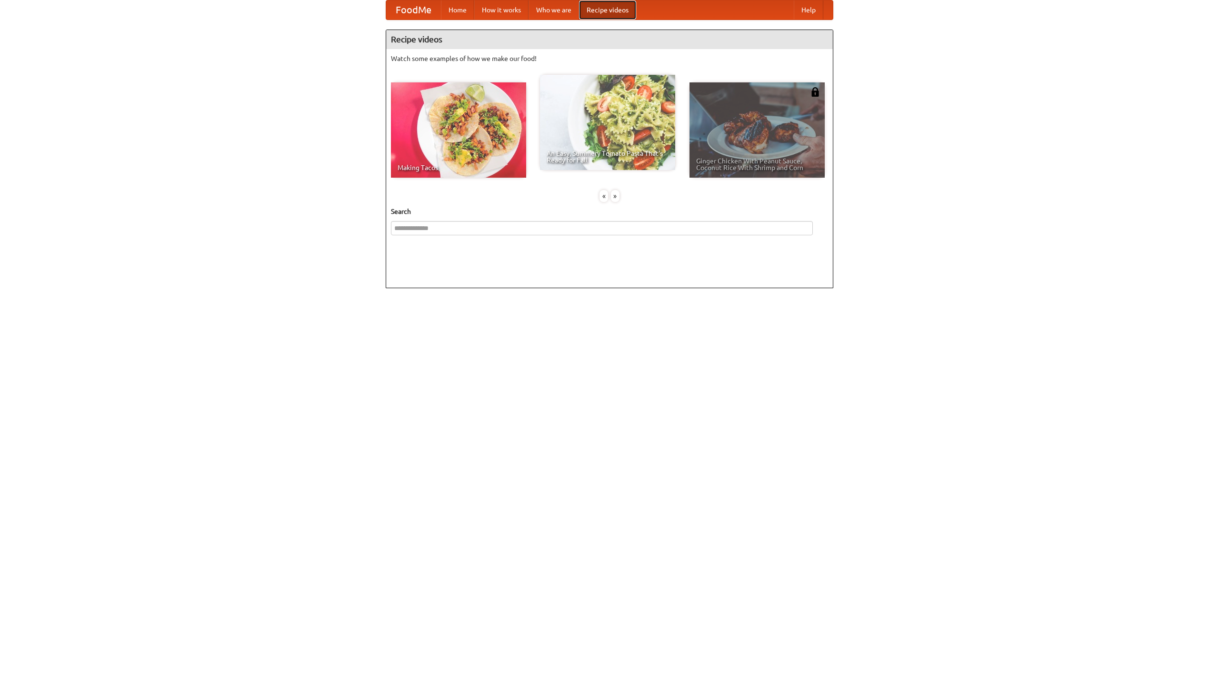  I want to click on p: Watch some examples of how we make our food!, so click(609, 59).